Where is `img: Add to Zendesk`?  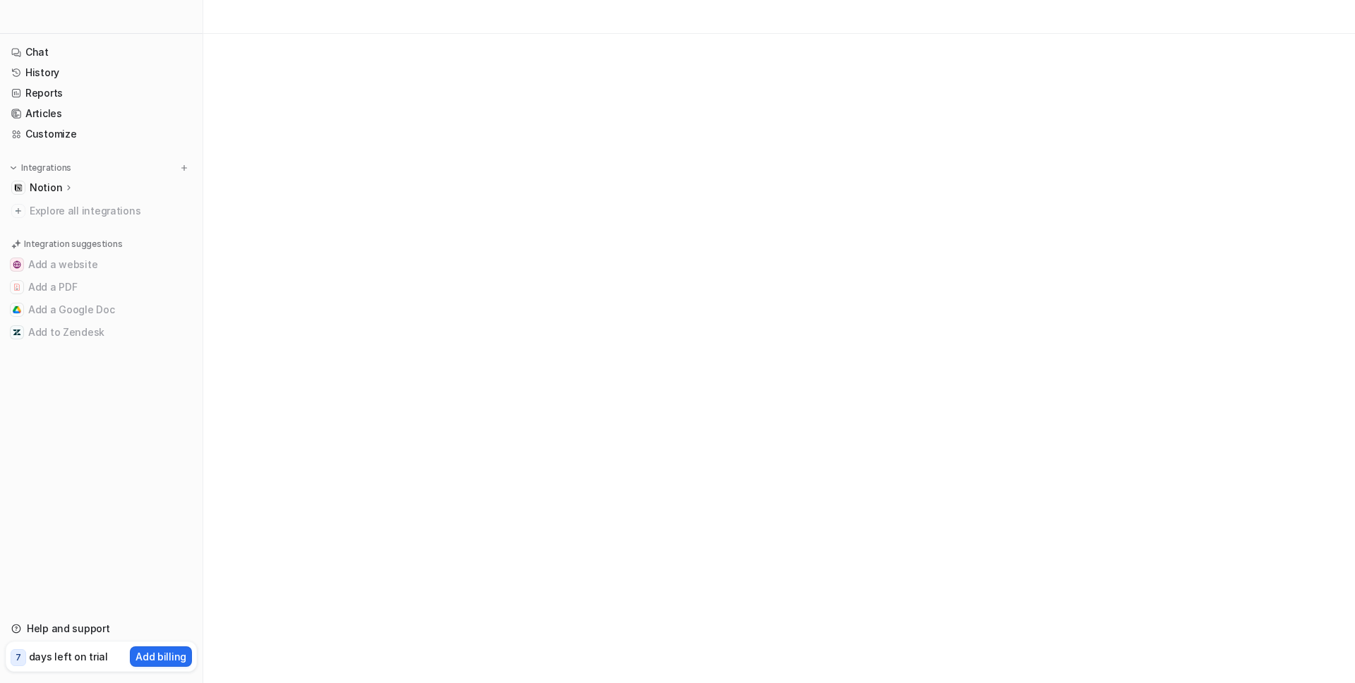 img: Add to Zendesk is located at coordinates (17, 332).